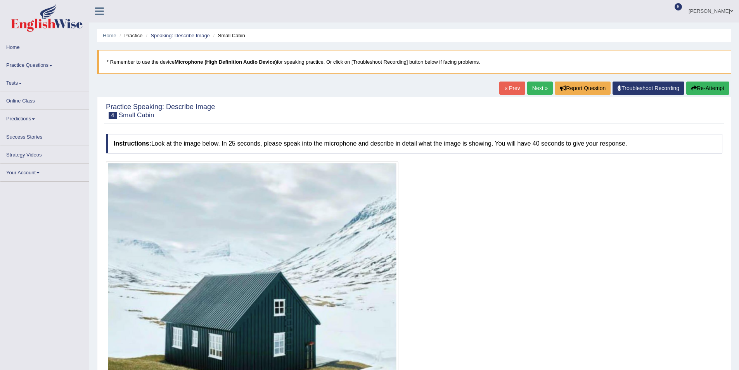 The image size is (739, 370). I want to click on a: Success Stories, so click(45, 135).